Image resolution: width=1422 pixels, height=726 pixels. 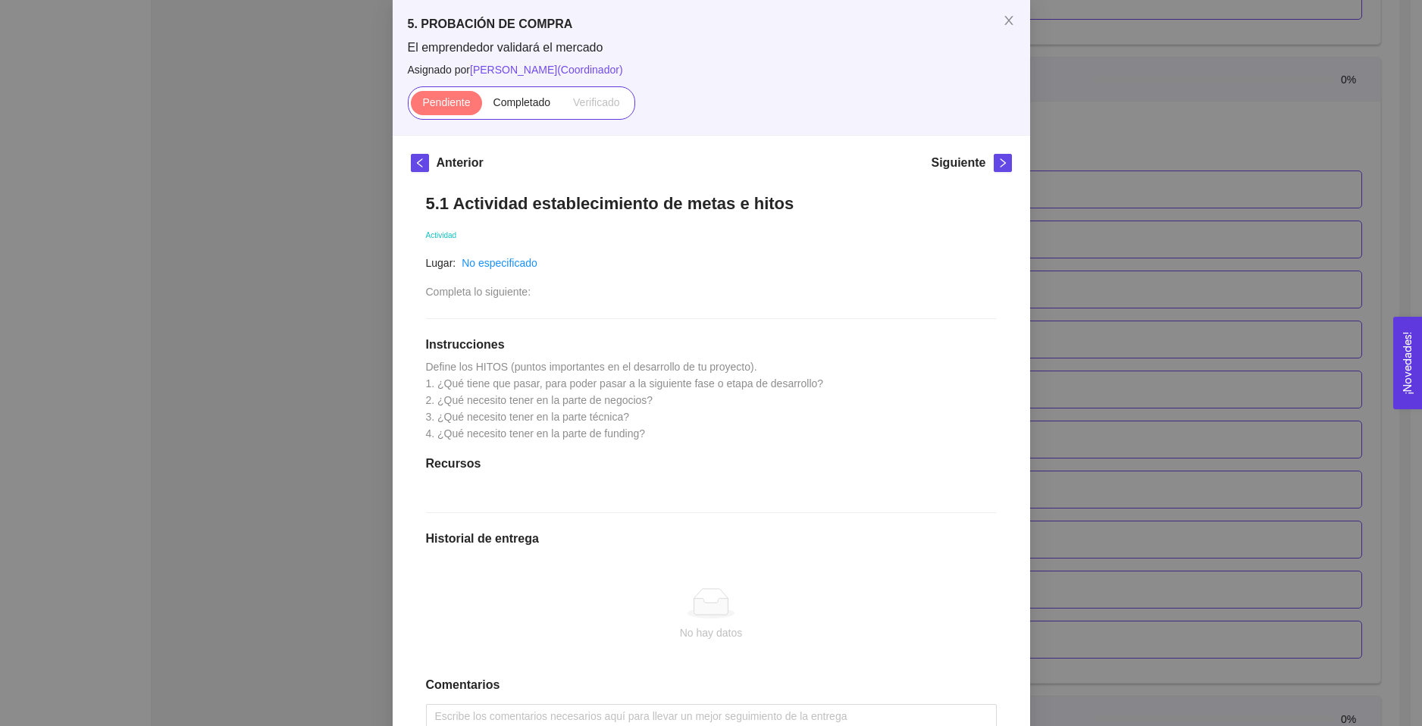 I want to click on button: left, so click(x=420, y=163).